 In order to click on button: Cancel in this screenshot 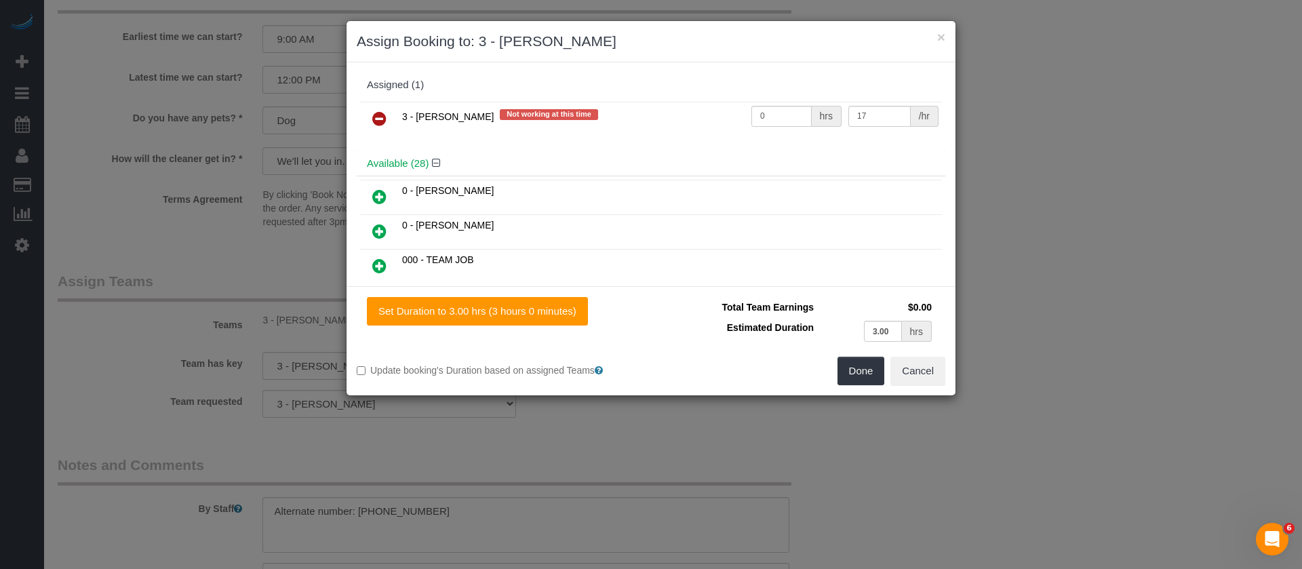, I will do `click(918, 371)`.